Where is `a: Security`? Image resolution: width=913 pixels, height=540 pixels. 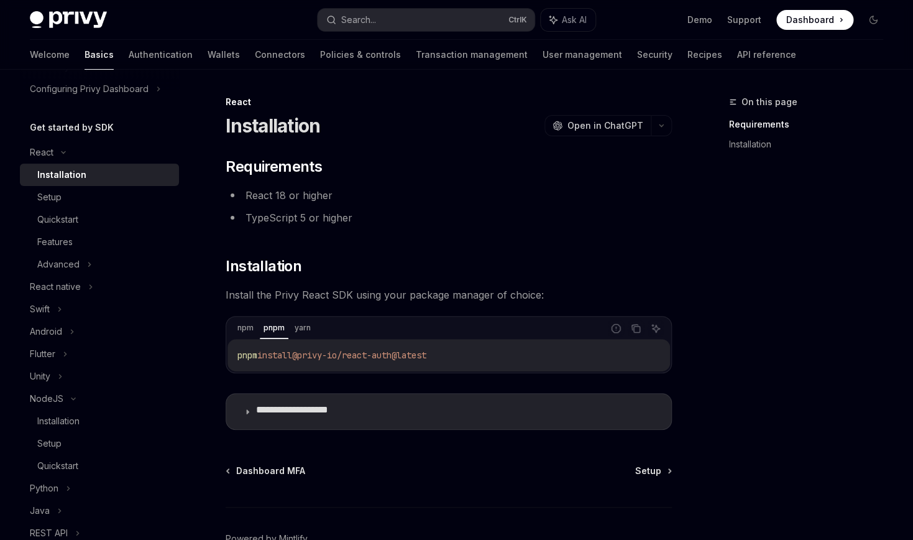
a: Security is located at coordinates (655, 55).